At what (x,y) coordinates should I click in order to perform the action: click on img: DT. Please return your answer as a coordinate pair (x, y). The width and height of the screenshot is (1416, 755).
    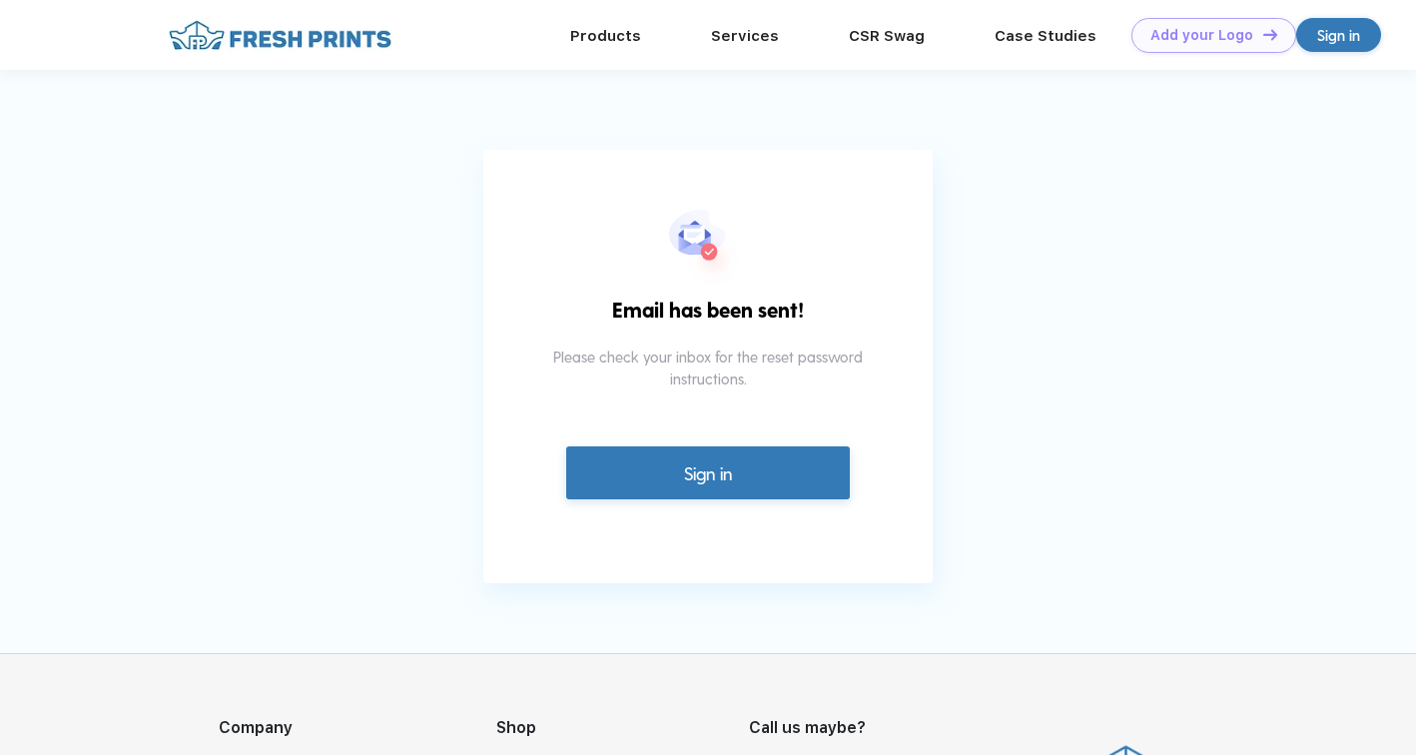
    Looking at the image, I should click on (1270, 34).